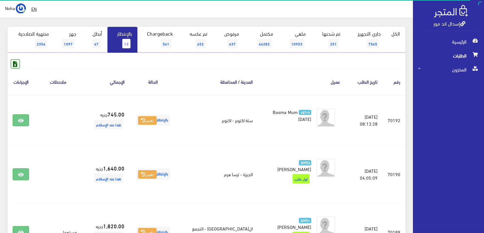 This screenshot has height=233, width=484. What do you see at coordinates (116, 114) in the screenshot?
I see `strong: 745.00` at bounding box center [116, 114].